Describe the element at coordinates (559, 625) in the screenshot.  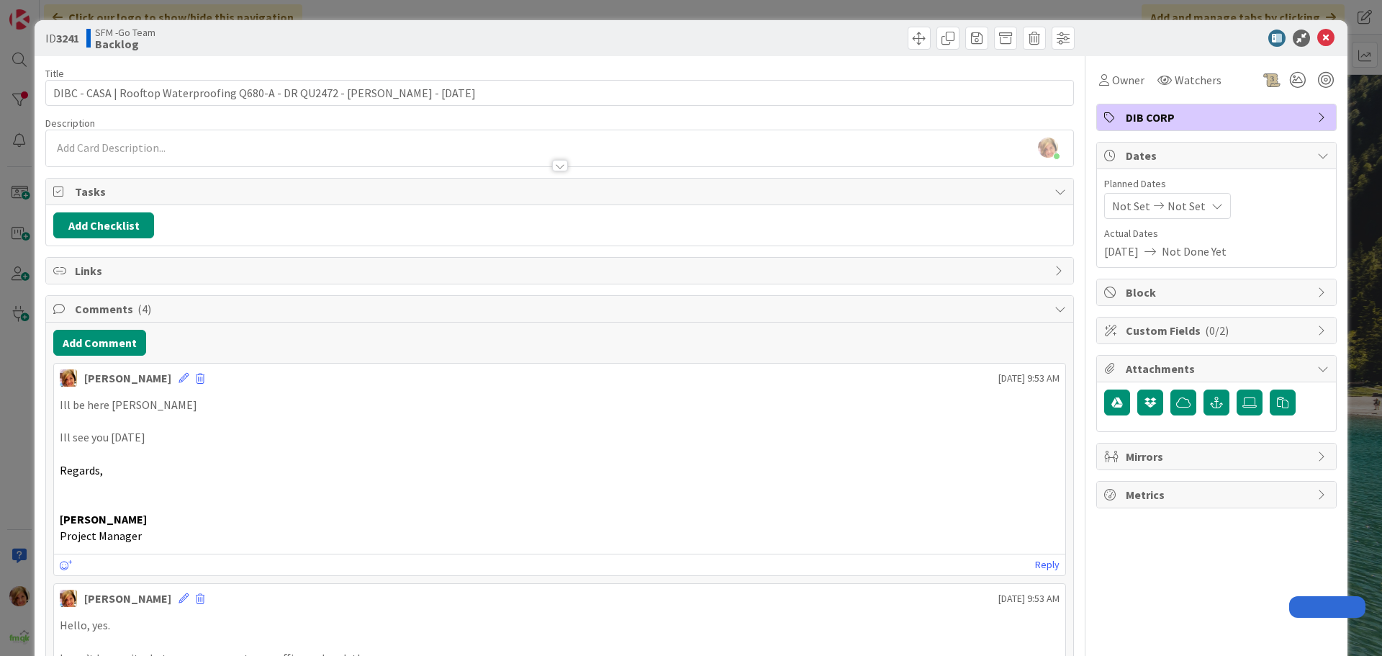
I see `p: Hello, yes.` at that location.